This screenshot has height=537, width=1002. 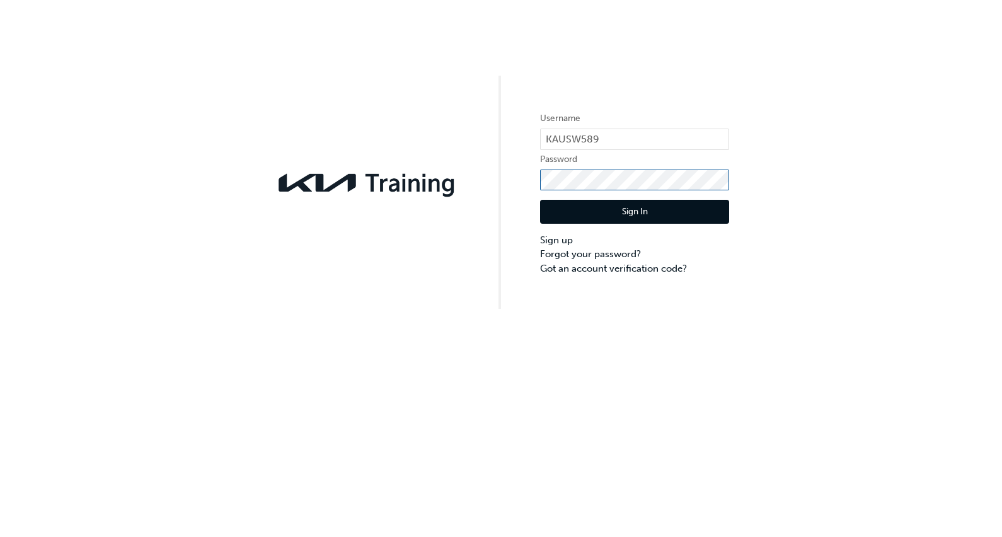 What do you see at coordinates (635, 139) in the screenshot?
I see `input: Username` at bounding box center [635, 139].